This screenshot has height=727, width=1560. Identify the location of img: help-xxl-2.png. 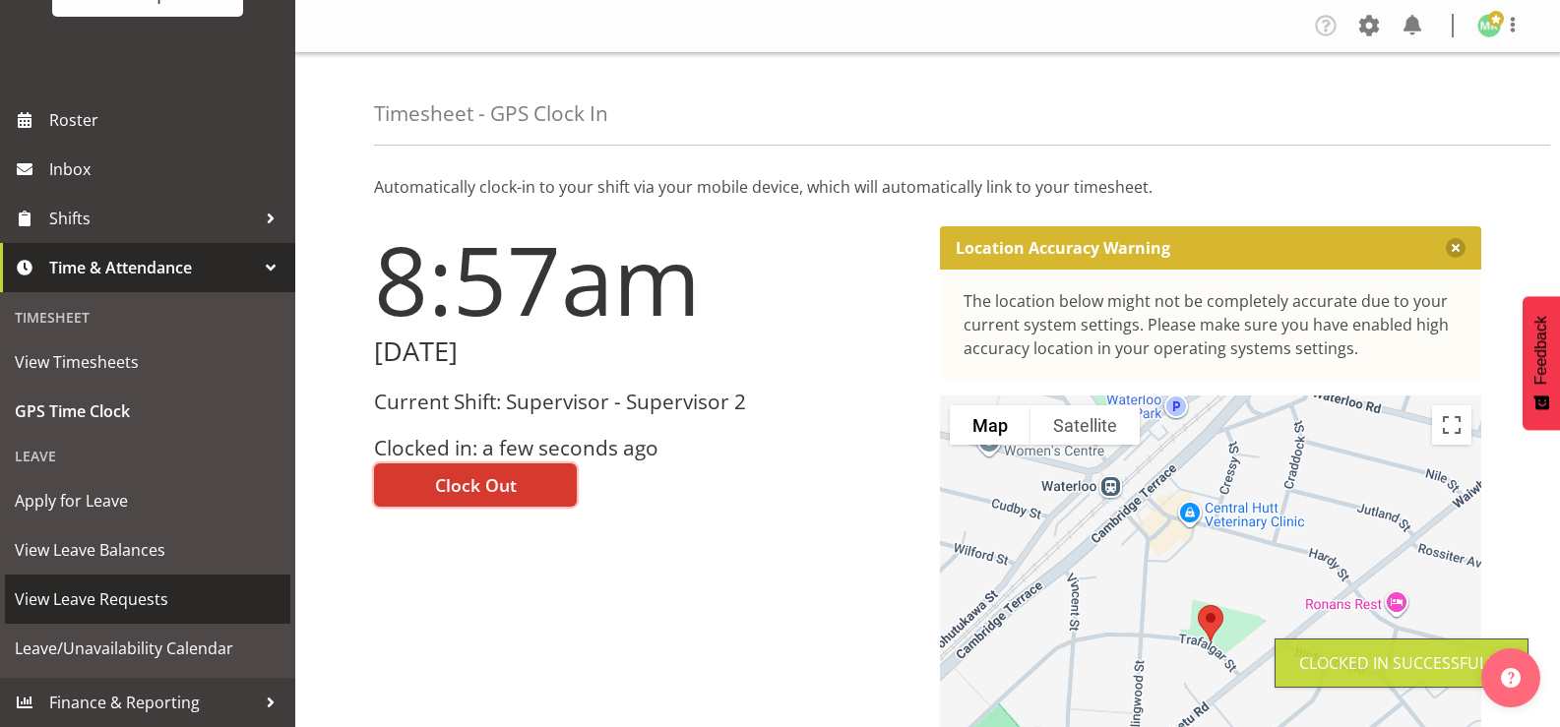
(1510, 678).